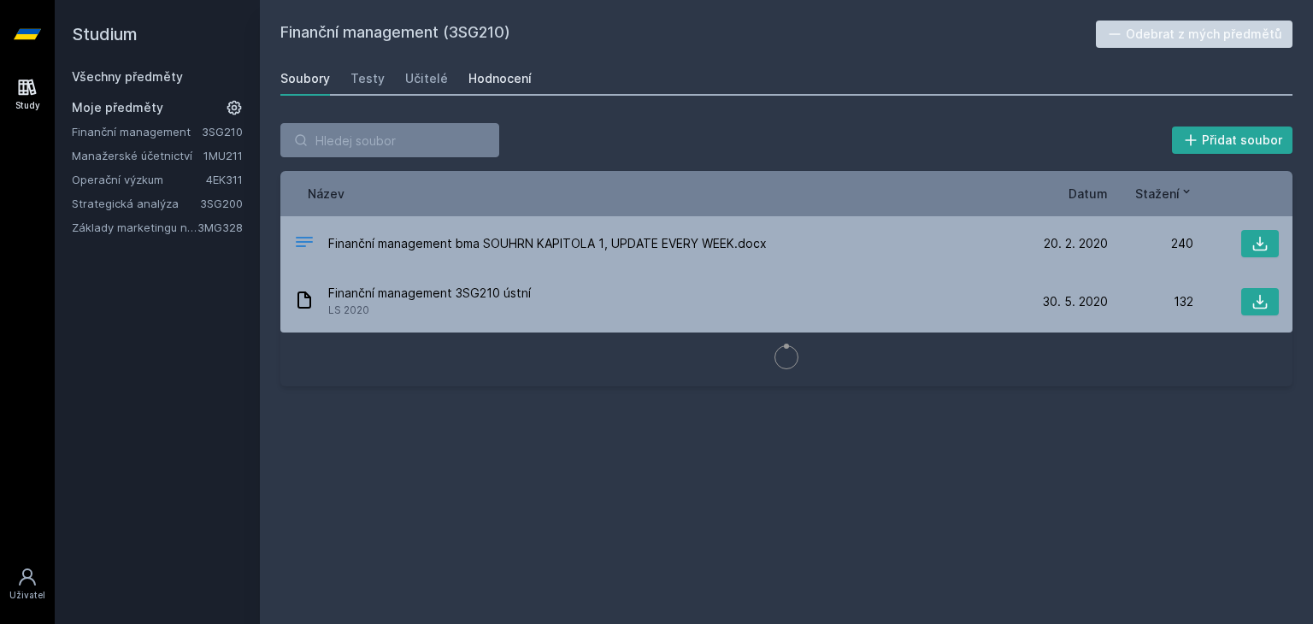 This screenshot has height=624, width=1313. Describe the element at coordinates (368, 79) in the screenshot. I see `div: Testy` at that location.